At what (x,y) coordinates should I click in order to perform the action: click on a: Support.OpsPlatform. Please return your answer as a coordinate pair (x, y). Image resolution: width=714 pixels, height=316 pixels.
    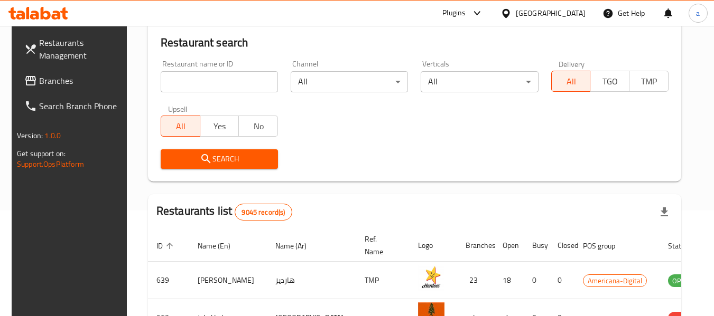
    Looking at the image, I should click on (50, 164).